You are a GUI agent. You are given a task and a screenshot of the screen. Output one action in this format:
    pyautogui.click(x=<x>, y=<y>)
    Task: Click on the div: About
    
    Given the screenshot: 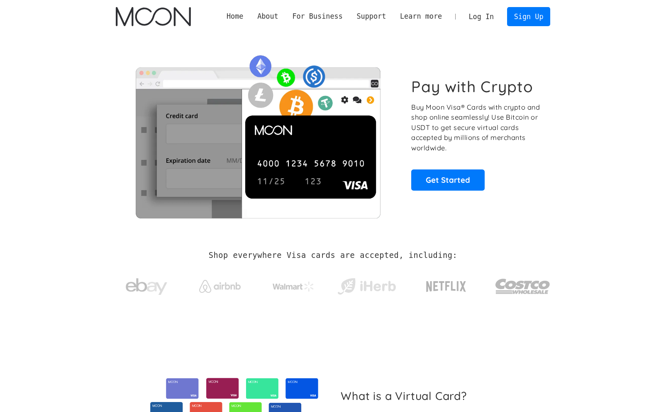 What is the action you would take?
    pyautogui.click(x=268, y=16)
    